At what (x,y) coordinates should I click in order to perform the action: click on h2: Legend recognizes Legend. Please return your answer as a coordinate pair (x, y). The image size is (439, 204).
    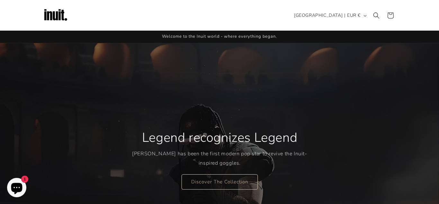
    Looking at the image, I should click on (219, 137).